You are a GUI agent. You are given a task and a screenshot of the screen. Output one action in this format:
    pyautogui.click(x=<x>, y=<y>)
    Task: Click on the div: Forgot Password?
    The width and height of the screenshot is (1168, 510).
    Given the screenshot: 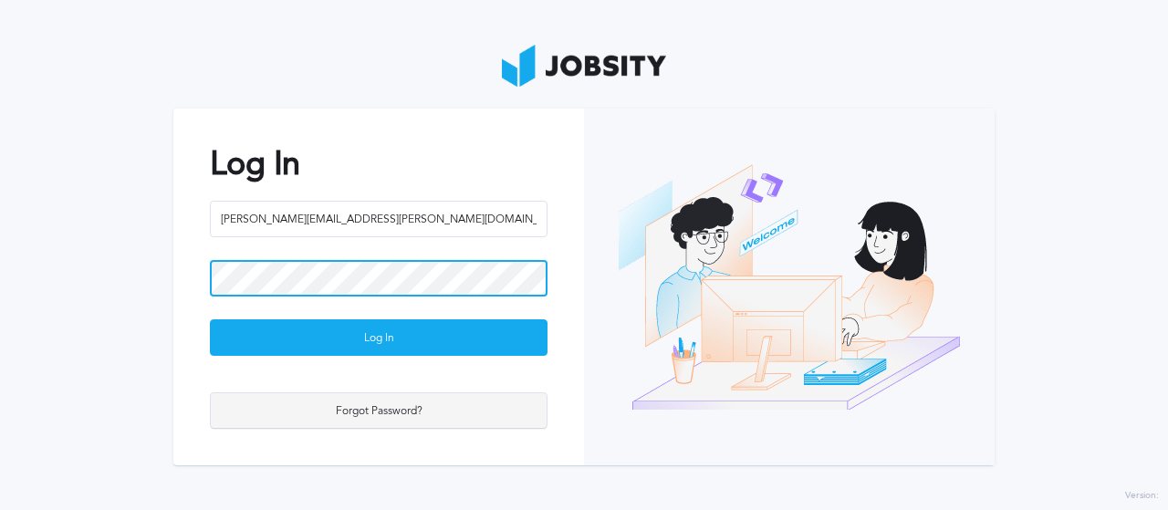 What is the action you would take?
    pyautogui.click(x=379, y=412)
    